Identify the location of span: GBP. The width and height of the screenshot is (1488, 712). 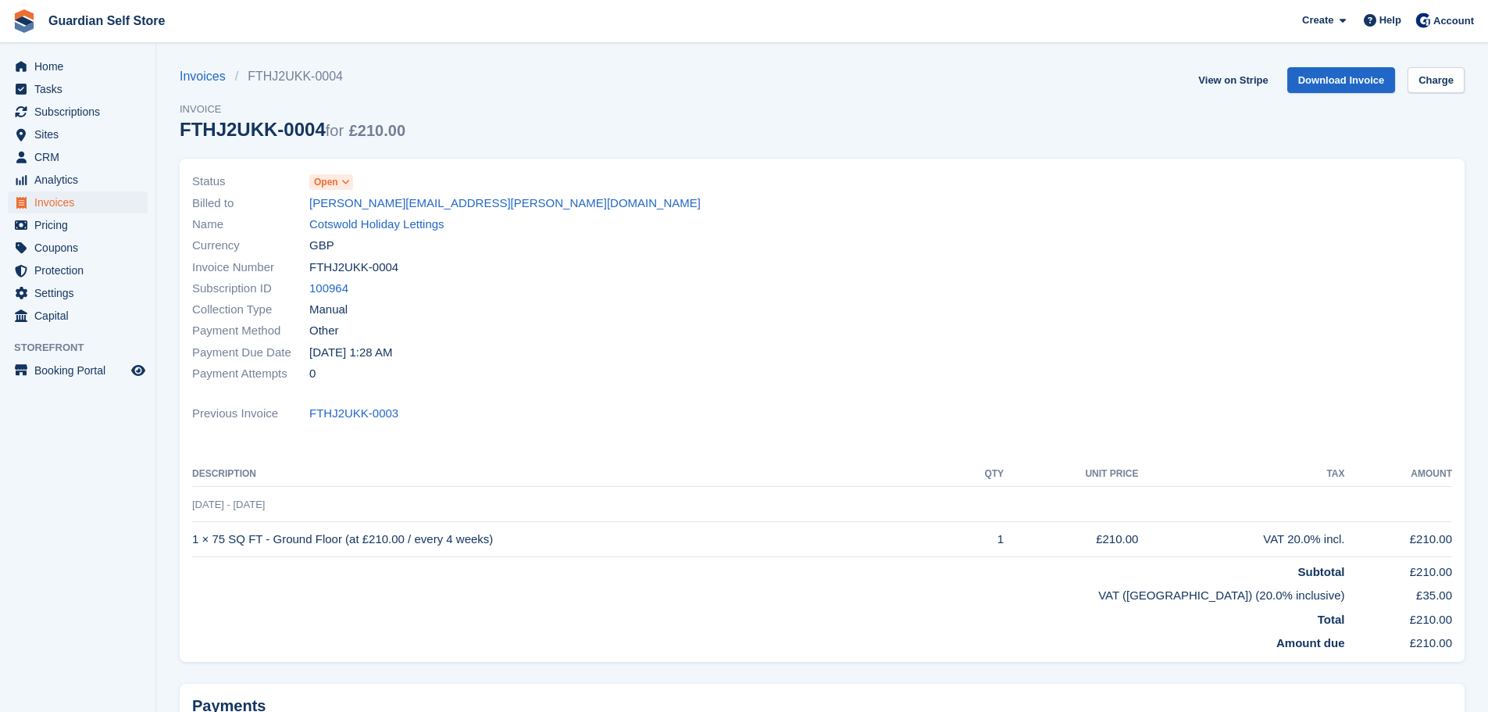
(322, 245).